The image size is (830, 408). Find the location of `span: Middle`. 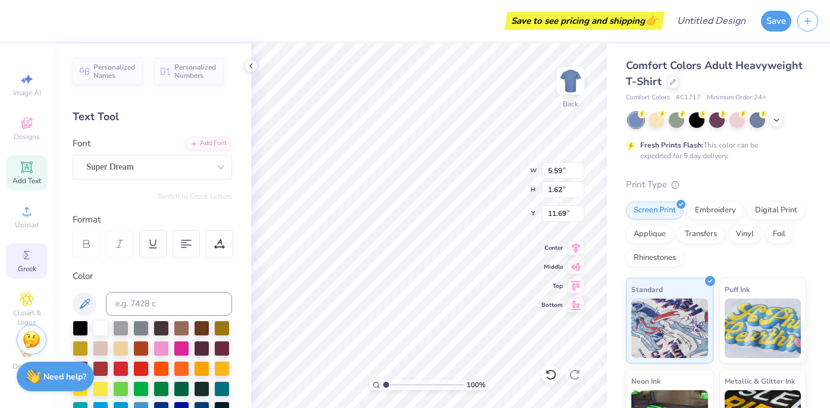

span: Middle is located at coordinates (552, 267).